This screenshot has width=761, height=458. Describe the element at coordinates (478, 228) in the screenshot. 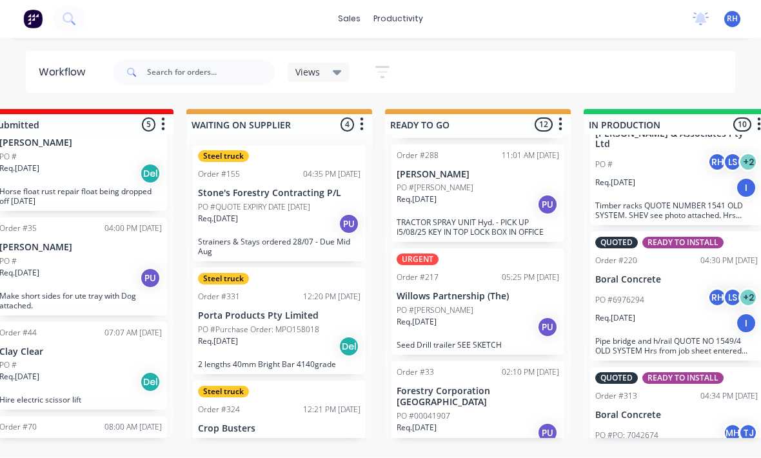

I see `p: TRACTOR SPRAY UNIT Hyd. - PICK UP I5/08/25 KEY IN TOP LOCK BOX IN OFFICE` at that location.